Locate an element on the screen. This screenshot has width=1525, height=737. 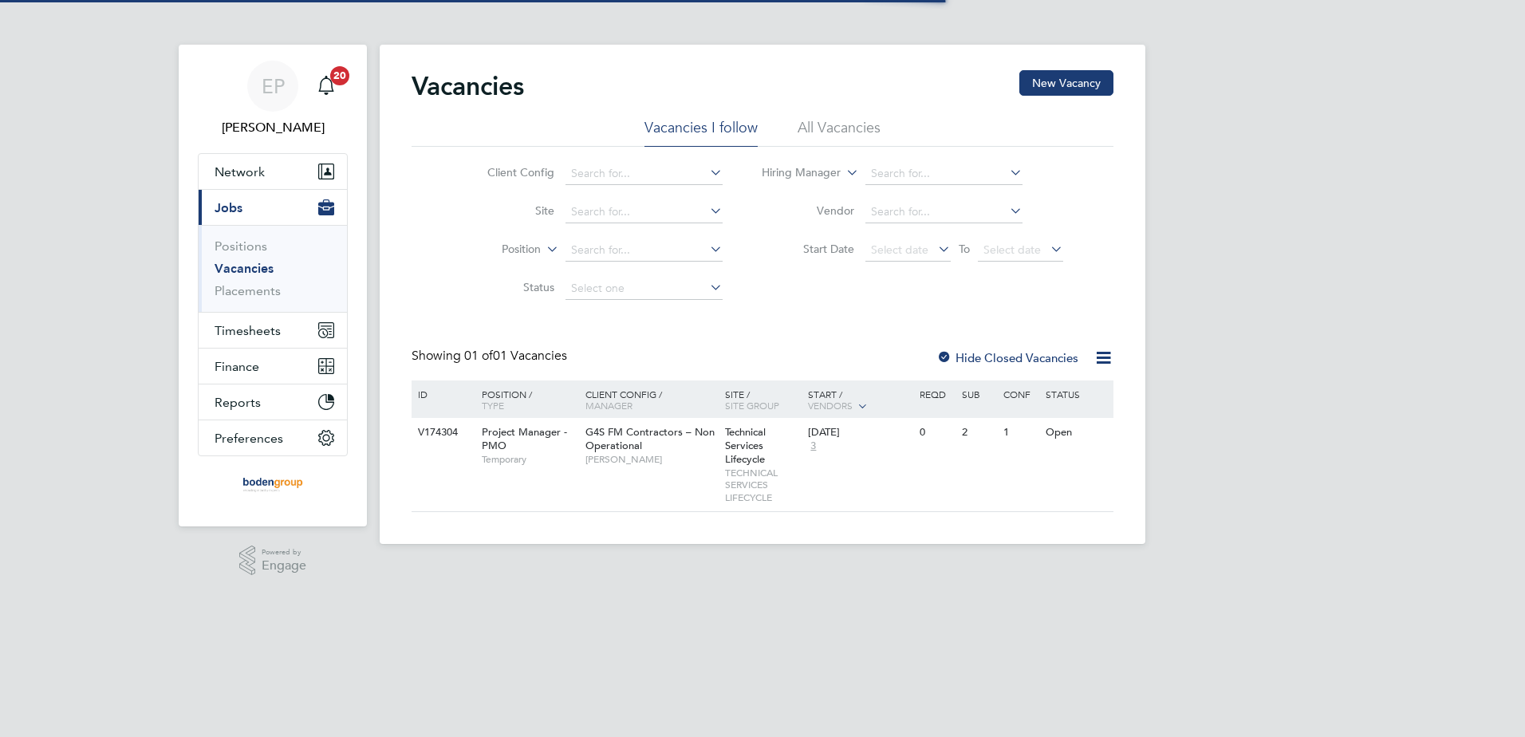
label: Position is located at coordinates (495, 250).